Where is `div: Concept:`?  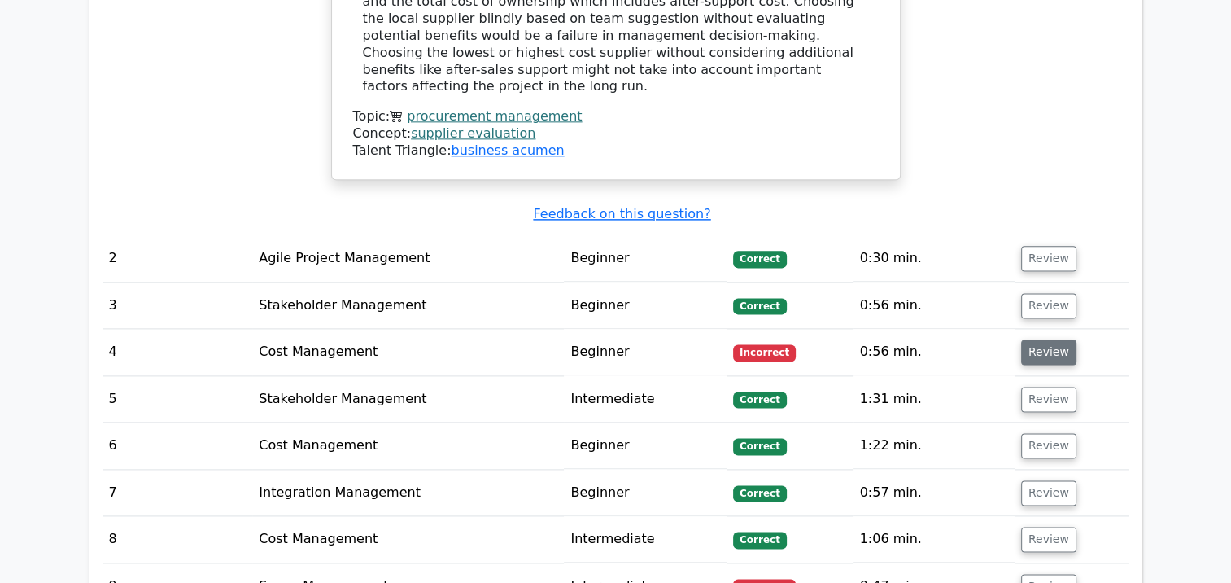
div: Concept: is located at coordinates (616, 133).